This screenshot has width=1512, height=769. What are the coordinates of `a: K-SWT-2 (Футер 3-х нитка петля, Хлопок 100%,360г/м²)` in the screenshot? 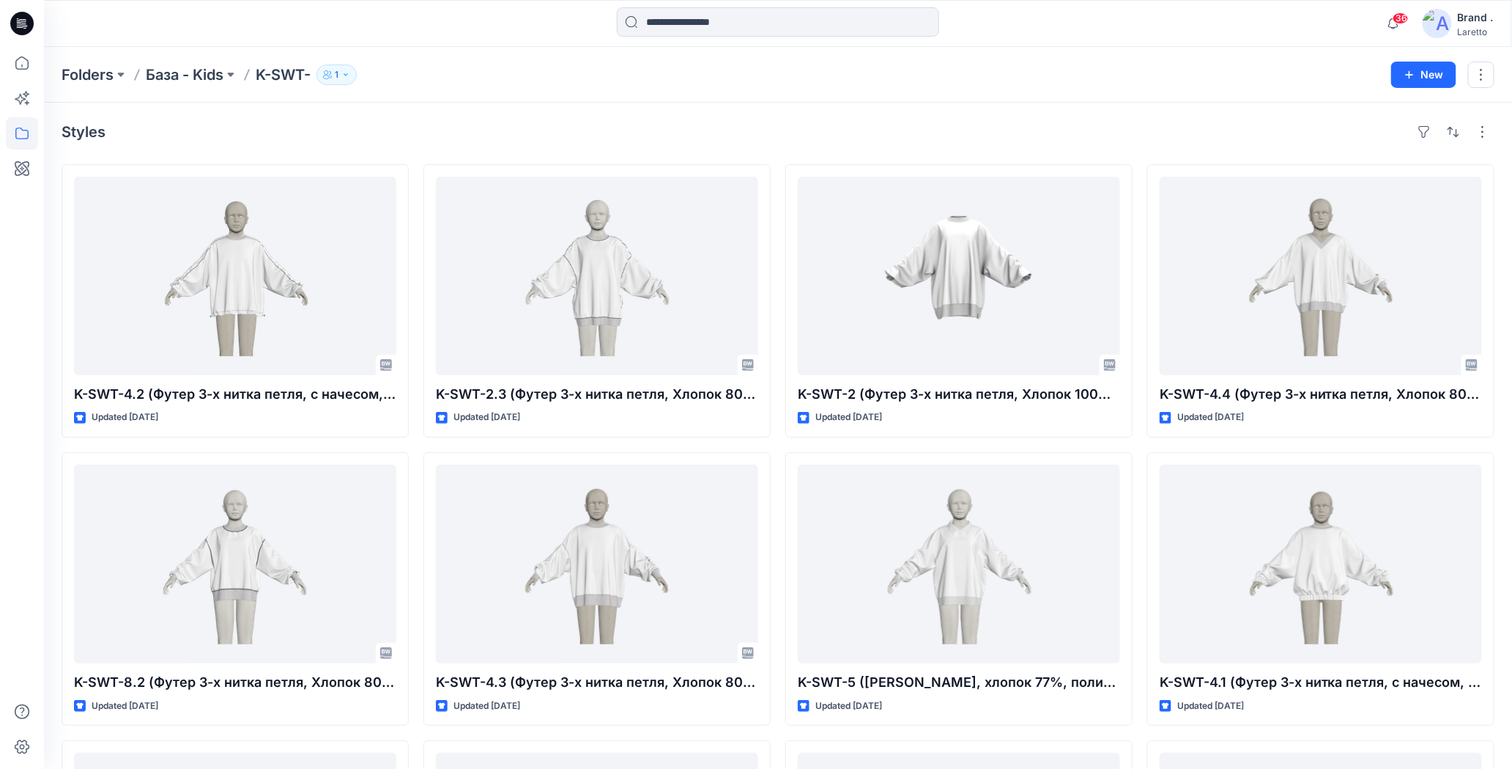 It's located at (959, 275).